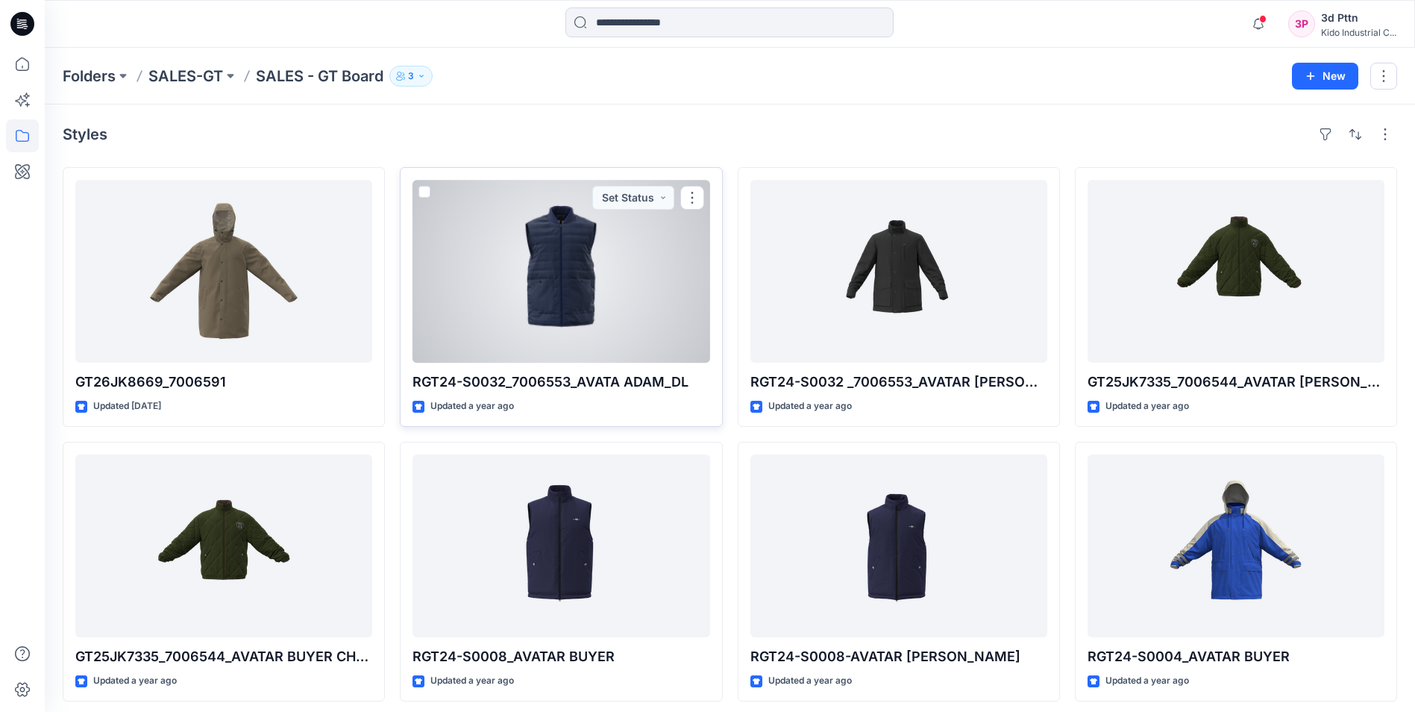 This screenshot has width=1415, height=712. Describe the element at coordinates (319, 76) in the screenshot. I see `p: SALES - GT Board` at that location.